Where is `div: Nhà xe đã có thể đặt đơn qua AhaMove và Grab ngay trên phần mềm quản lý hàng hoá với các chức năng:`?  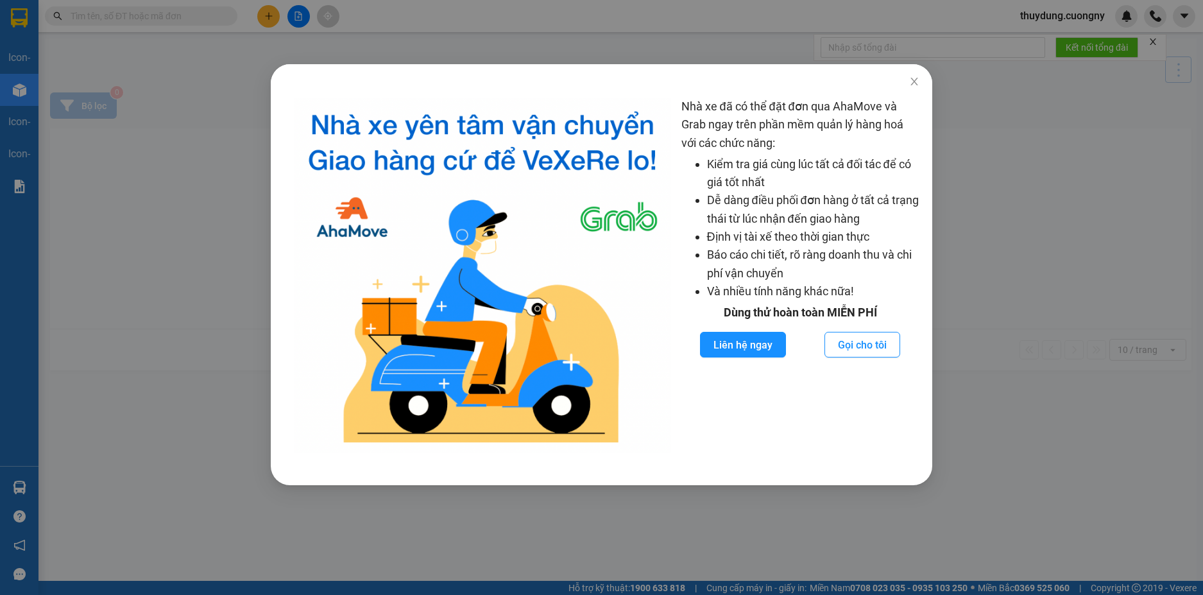 div: Nhà xe đã có thể đặt đơn qua AhaMove và Grab ngay trên phần mềm quản lý hàng hoá với các chức năng: is located at coordinates (800, 275).